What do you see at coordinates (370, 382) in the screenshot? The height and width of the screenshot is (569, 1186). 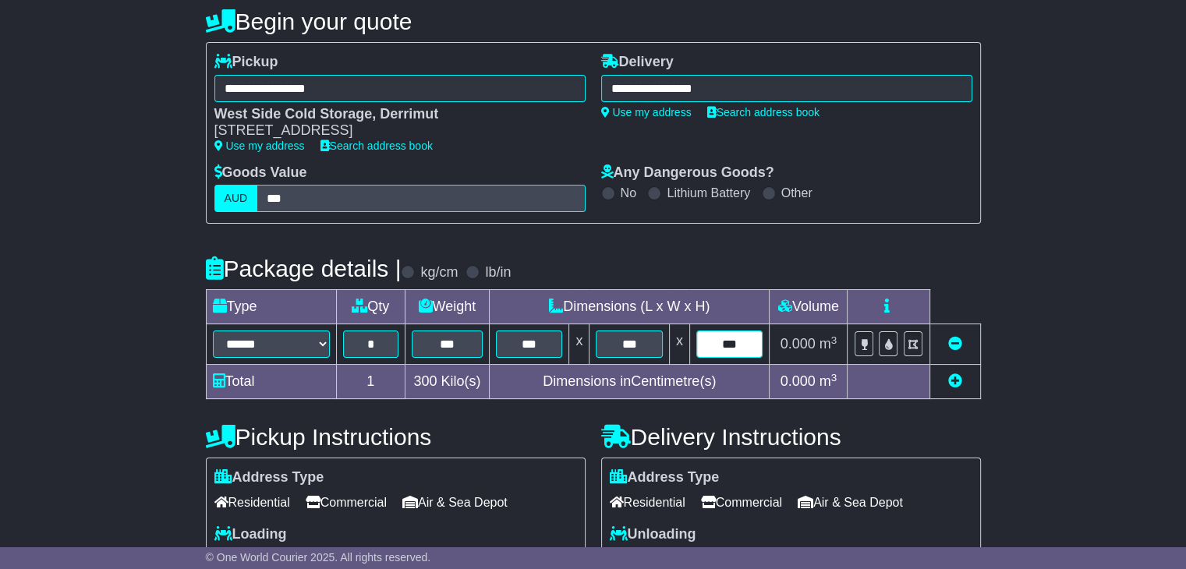 I see `td: 1` at bounding box center [370, 382].